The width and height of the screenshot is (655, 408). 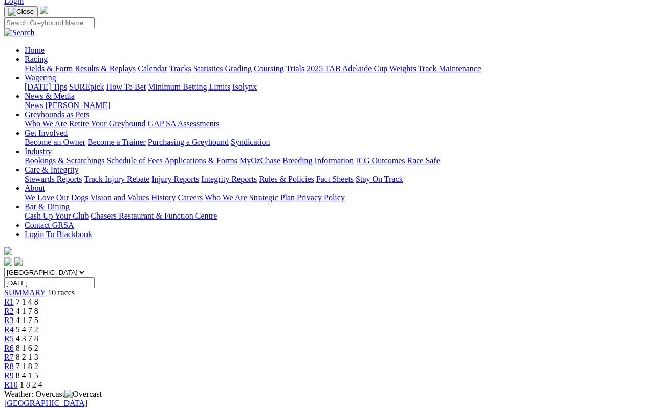 I want to click on a: Become a Trainer, so click(x=117, y=142).